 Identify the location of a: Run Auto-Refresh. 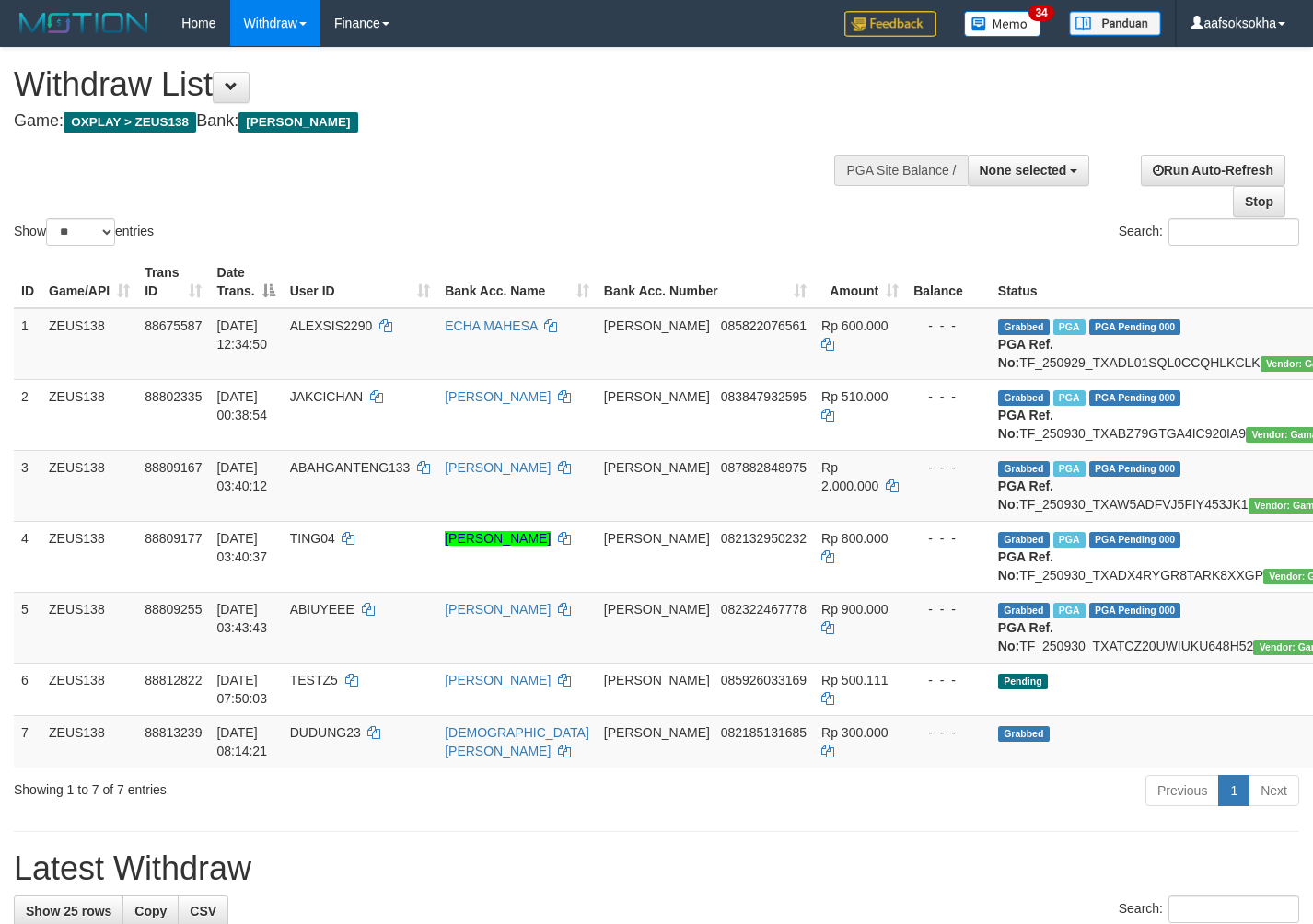
(1212, 170).